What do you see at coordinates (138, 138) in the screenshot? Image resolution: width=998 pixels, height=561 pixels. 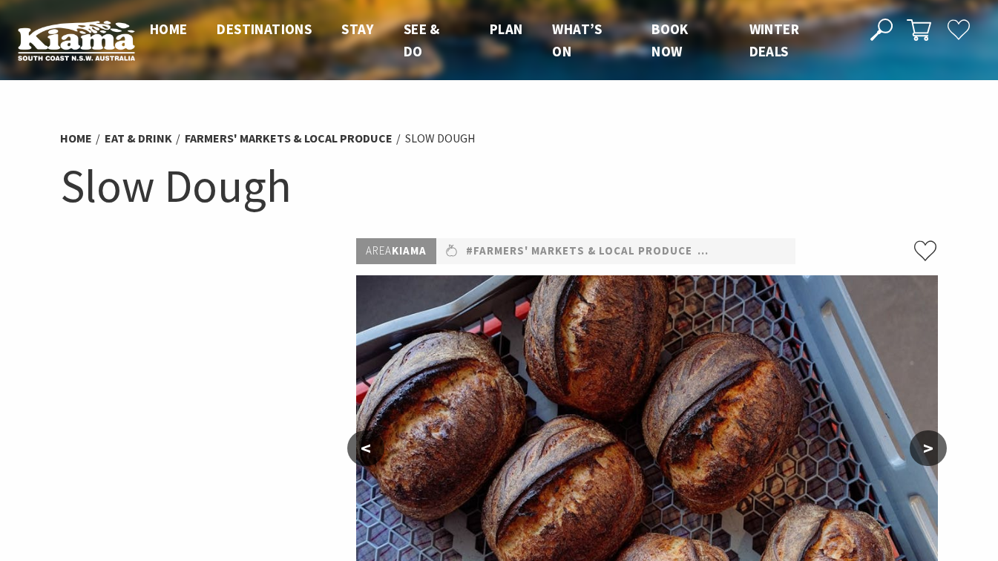 I see `a: Eat & Drink` at bounding box center [138, 138].